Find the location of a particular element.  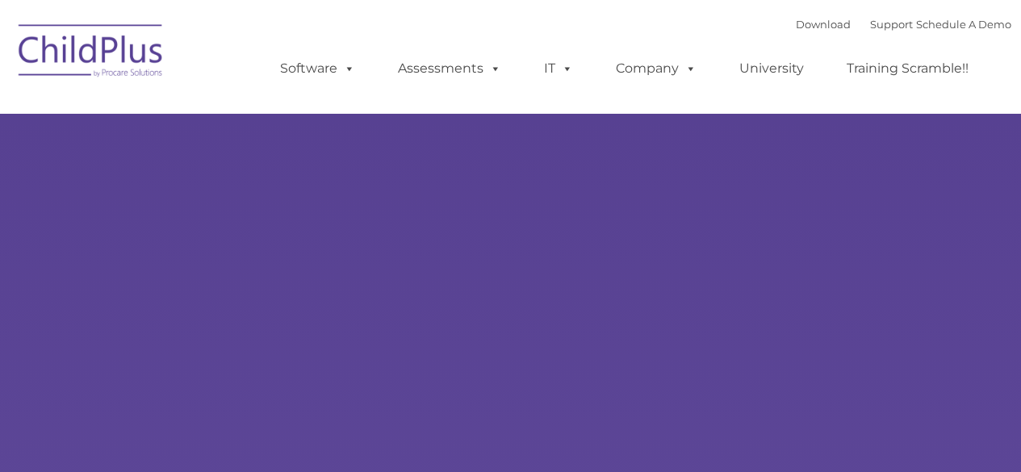

a: Training Scramble!! is located at coordinates (907, 69).